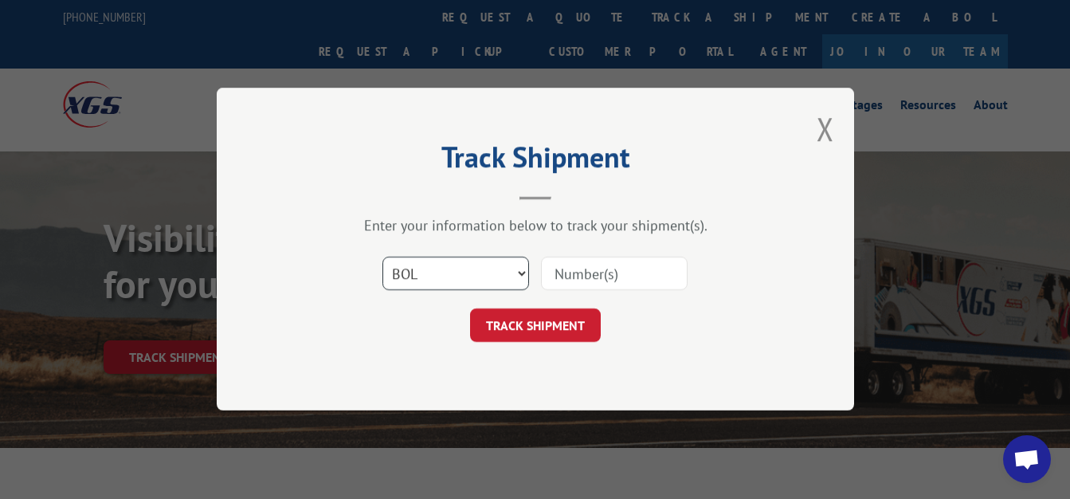  I want to click on button: TRACK SHIPMENT, so click(535, 326).